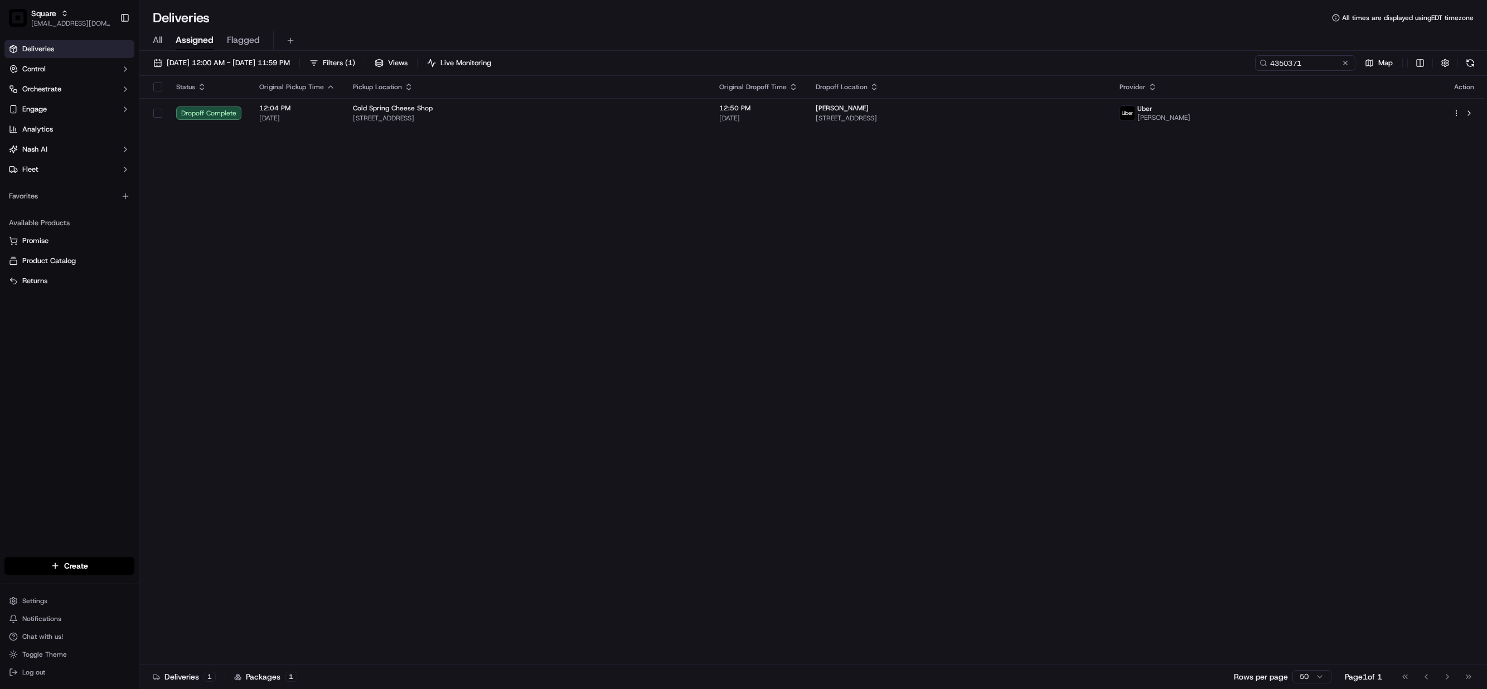 Image resolution: width=1487 pixels, height=689 pixels. Describe the element at coordinates (1363, 677) in the screenshot. I see `div: Page 1 of 1` at that location.